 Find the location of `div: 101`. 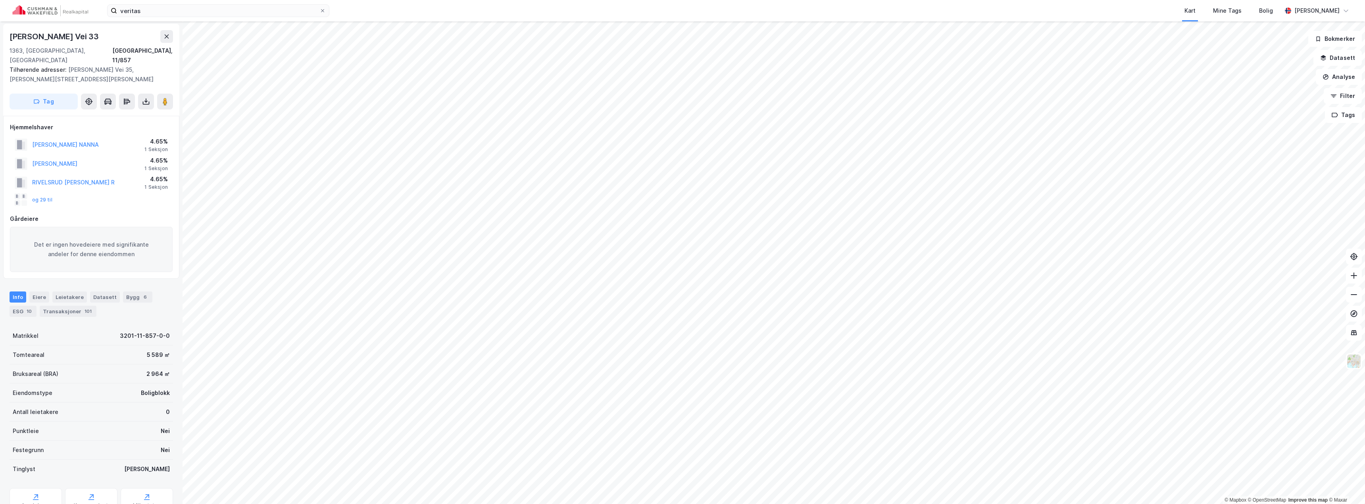

div: 101 is located at coordinates (88, 311).